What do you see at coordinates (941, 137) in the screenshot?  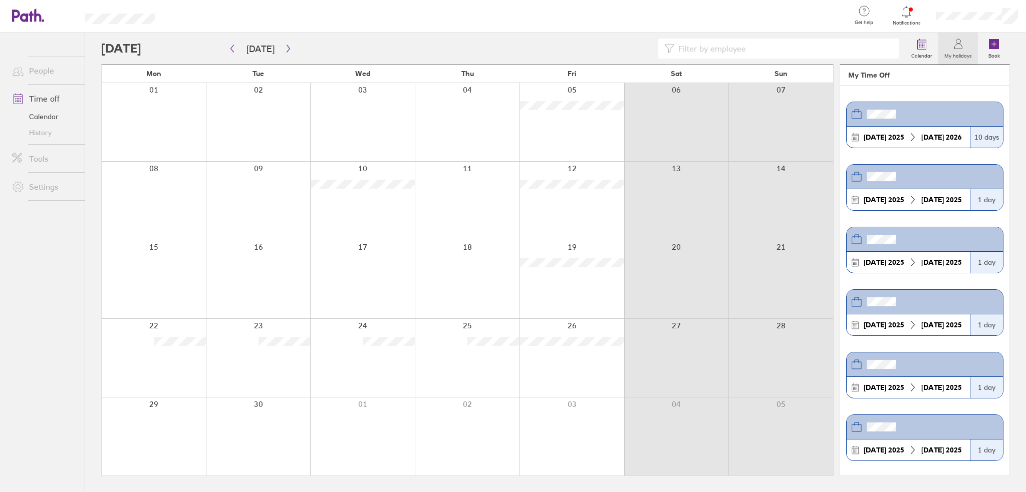 I see `div: 2026` at bounding box center [941, 137].